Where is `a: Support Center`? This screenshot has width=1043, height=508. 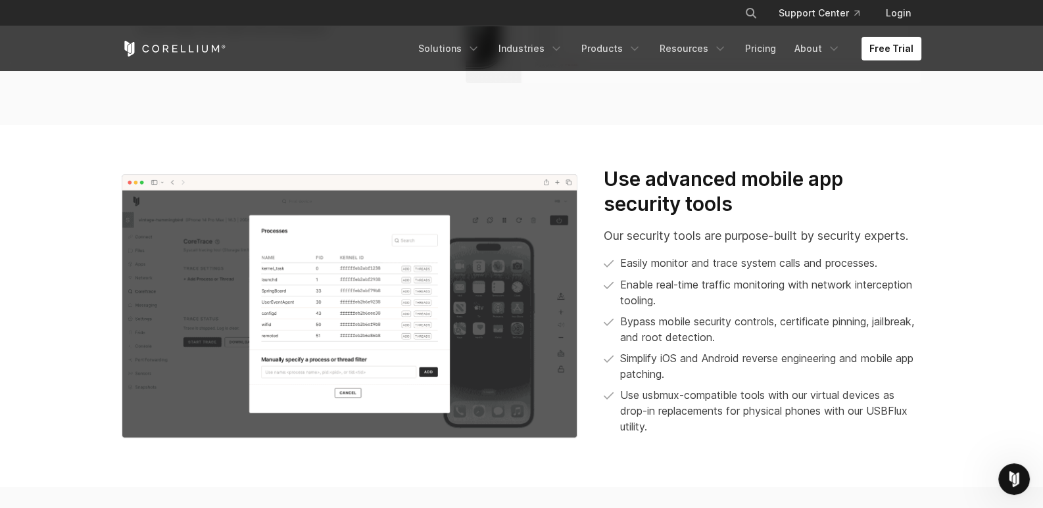 a: Support Center is located at coordinates (819, 13).